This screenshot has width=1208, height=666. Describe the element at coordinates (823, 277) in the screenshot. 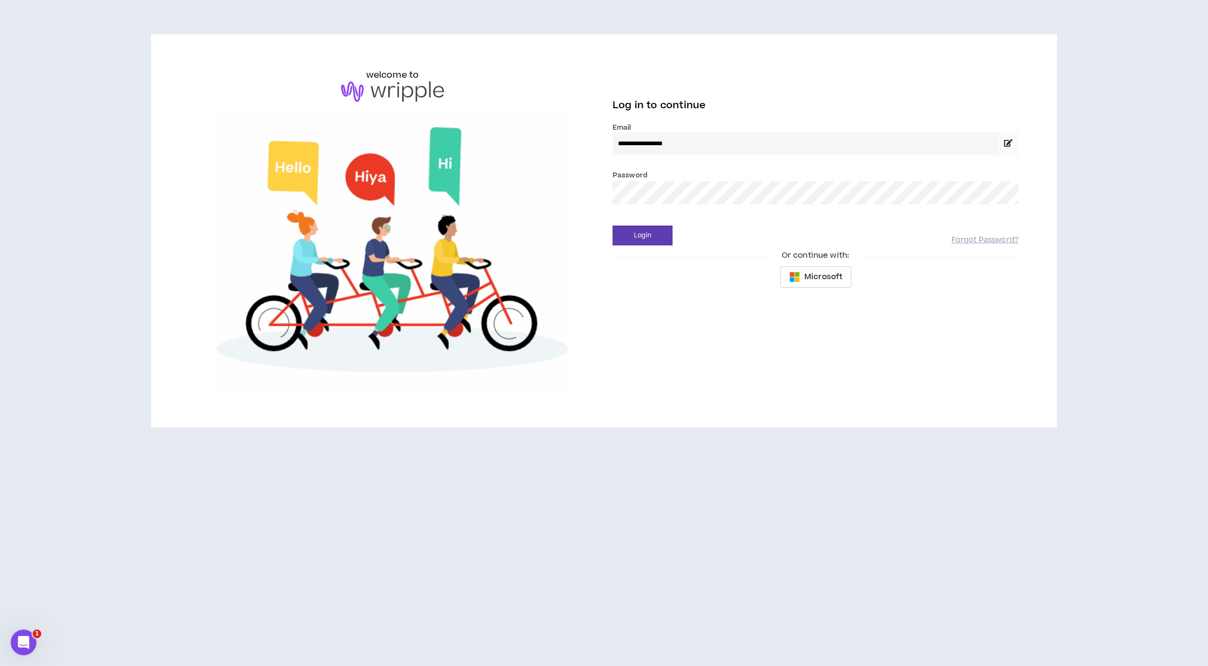

I see `span: Microsoft` at that location.